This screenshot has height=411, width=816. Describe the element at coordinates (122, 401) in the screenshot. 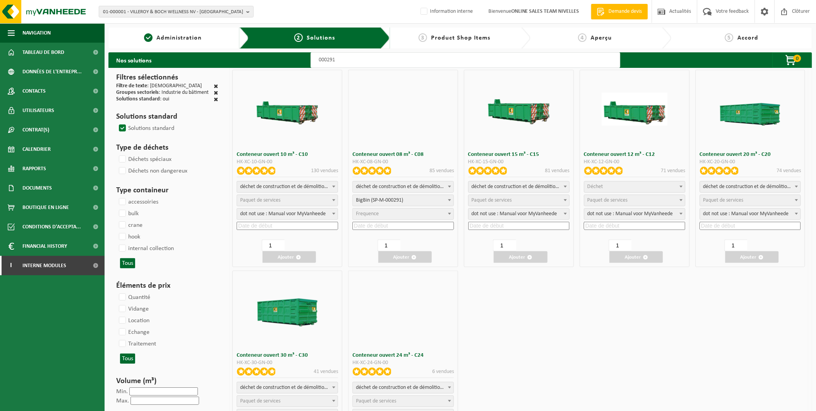

I see `label: Max.` at that location.